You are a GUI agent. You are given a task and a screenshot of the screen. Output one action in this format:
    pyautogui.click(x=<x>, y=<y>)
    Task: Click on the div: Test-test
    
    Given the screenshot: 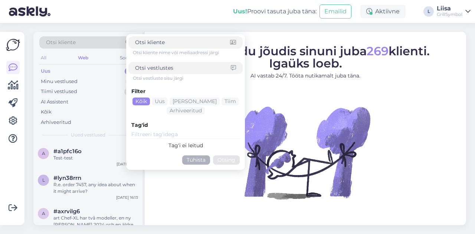 What is the action you would take?
    pyautogui.click(x=96, y=158)
    